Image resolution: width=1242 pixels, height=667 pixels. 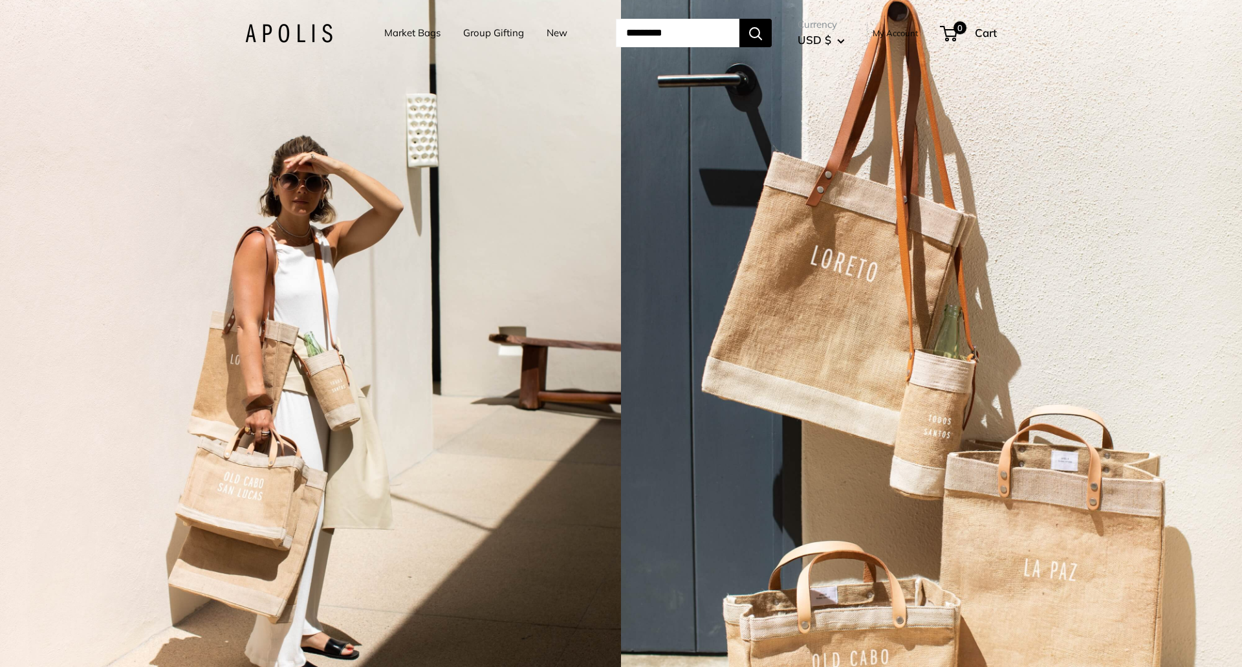 What do you see at coordinates (557, 33) in the screenshot?
I see `a: New` at bounding box center [557, 33].